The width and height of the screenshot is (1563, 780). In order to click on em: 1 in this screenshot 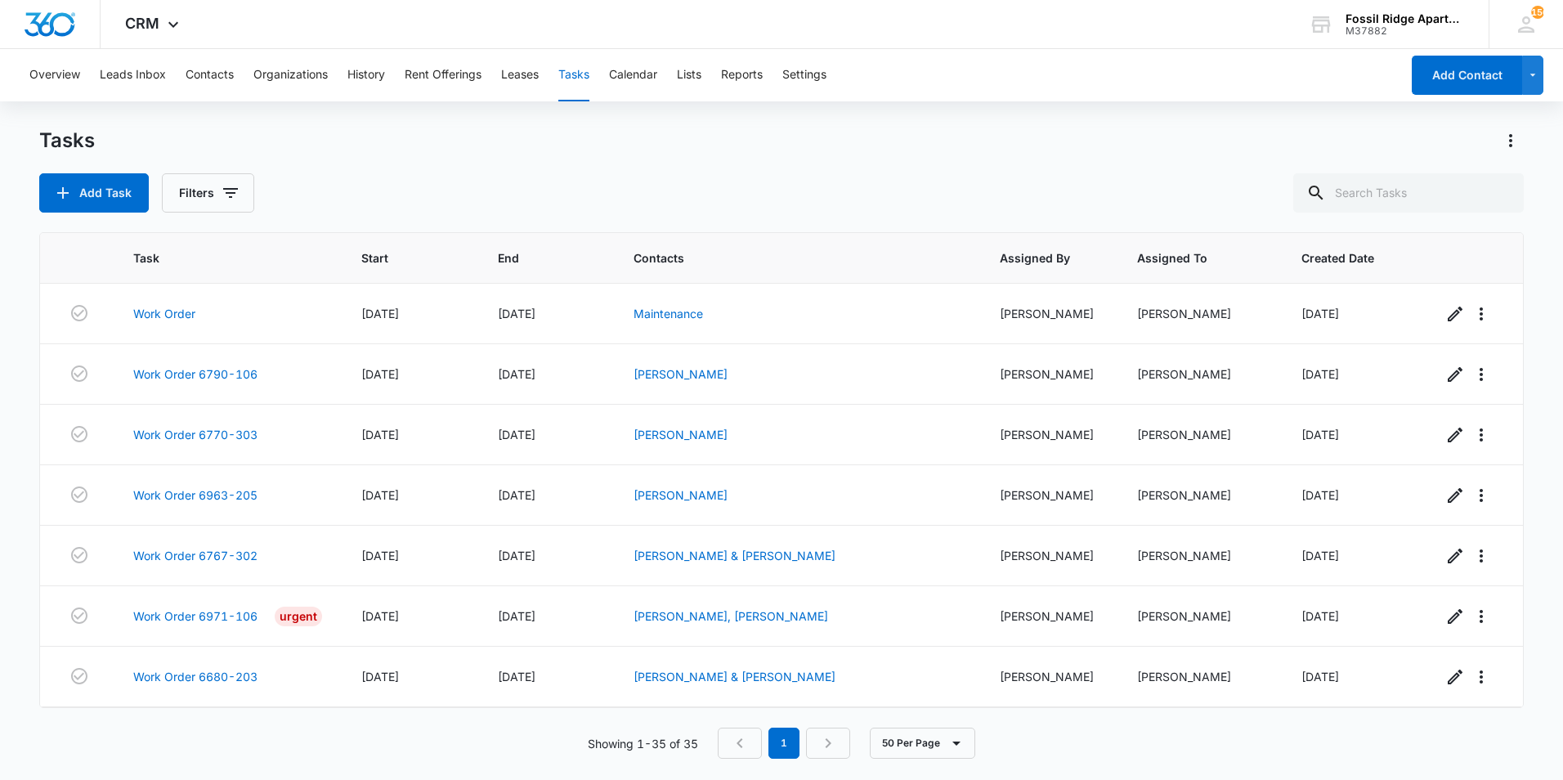, I will do `click(784, 743)`.